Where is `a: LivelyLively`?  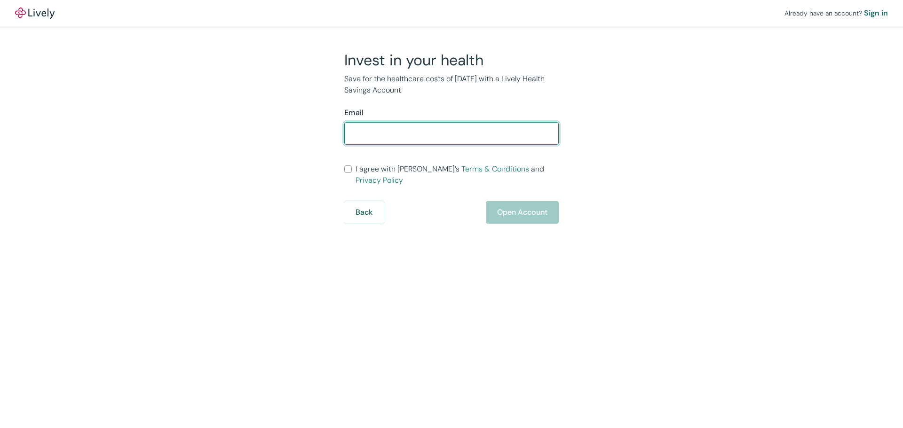
a: LivelyLively is located at coordinates (35, 13).